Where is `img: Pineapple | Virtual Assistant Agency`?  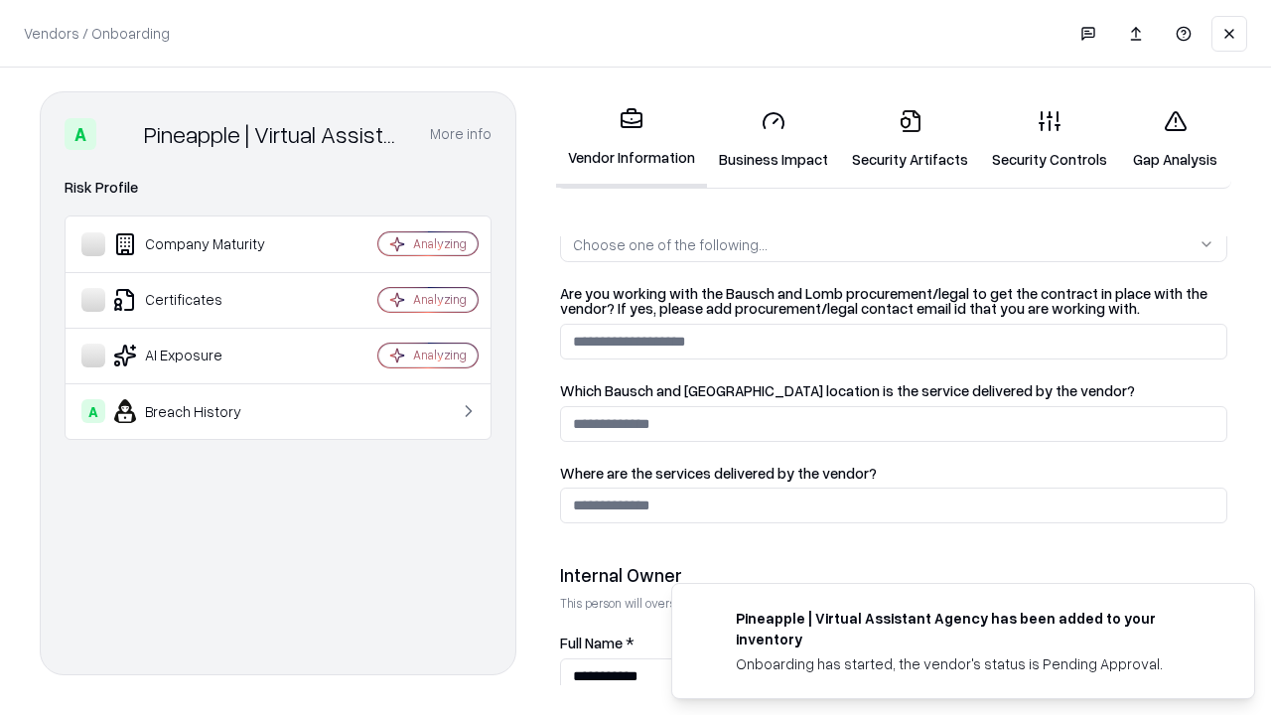
img: Pineapple | Virtual Assistant Agency is located at coordinates (120, 134).